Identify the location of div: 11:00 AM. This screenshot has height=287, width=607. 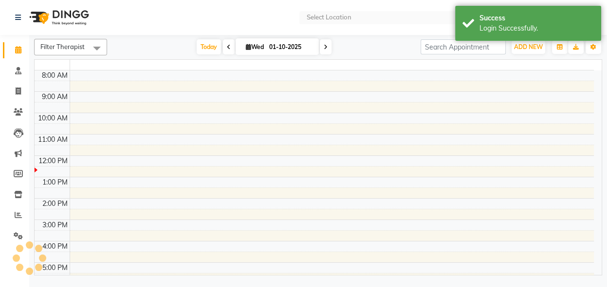
(53, 140).